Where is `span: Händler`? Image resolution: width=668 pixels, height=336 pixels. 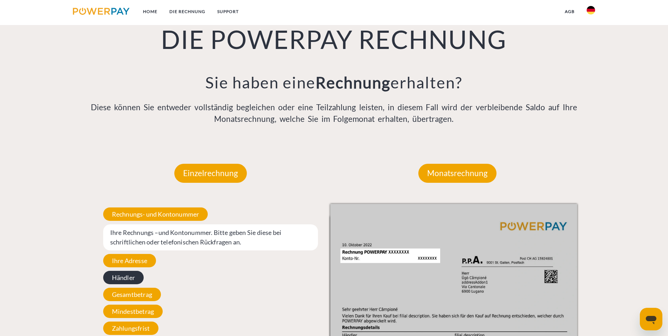 span: Händler is located at coordinates (123, 277).